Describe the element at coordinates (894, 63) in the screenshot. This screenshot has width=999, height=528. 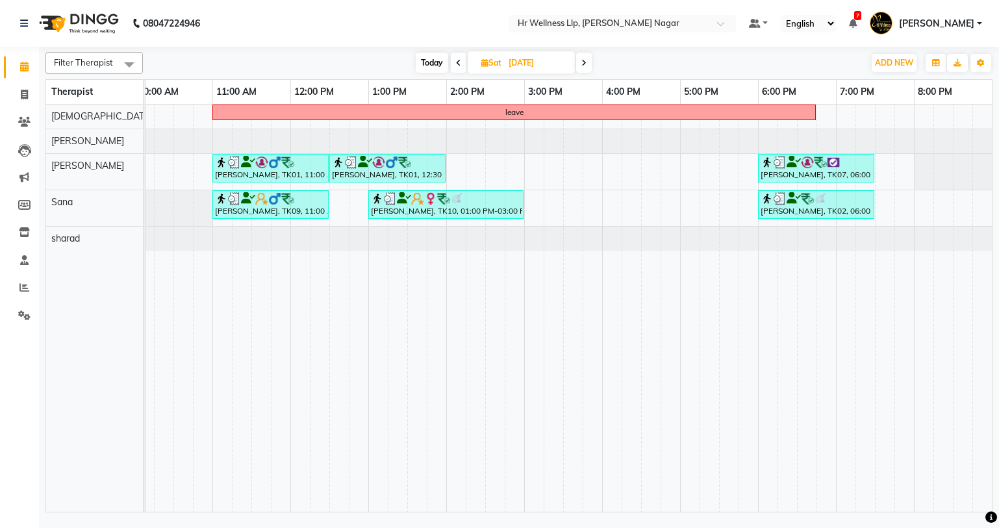
I see `button: ADD NEW` at that location.